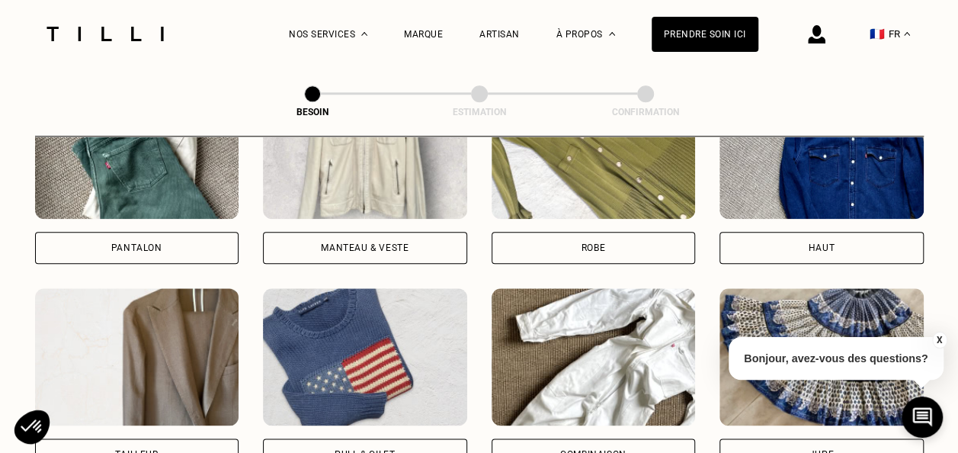  I want to click on a: Prendre soin ici, so click(705, 34).